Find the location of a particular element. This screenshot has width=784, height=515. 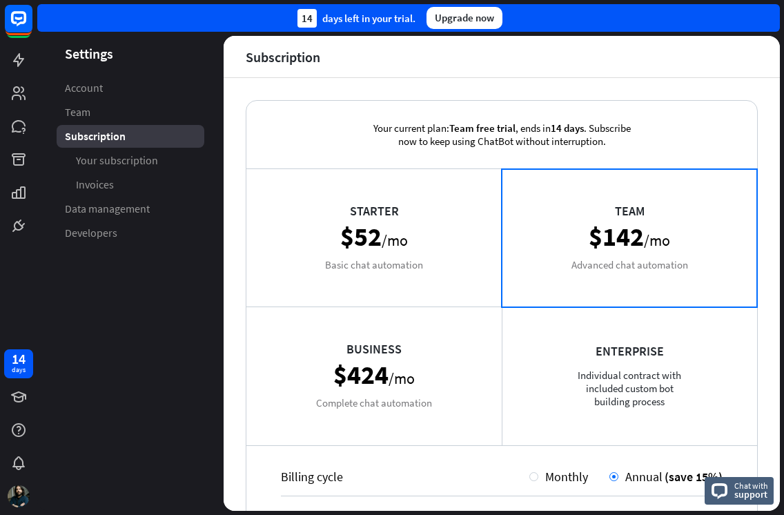

span: Account is located at coordinates (84, 88).